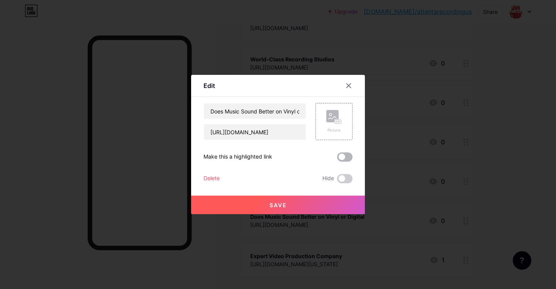 The height and width of the screenshot is (289, 556). What do you see at coordinates (278, 205) in the screenshot?
I see `button: Save` at bounding box center [278, 205].